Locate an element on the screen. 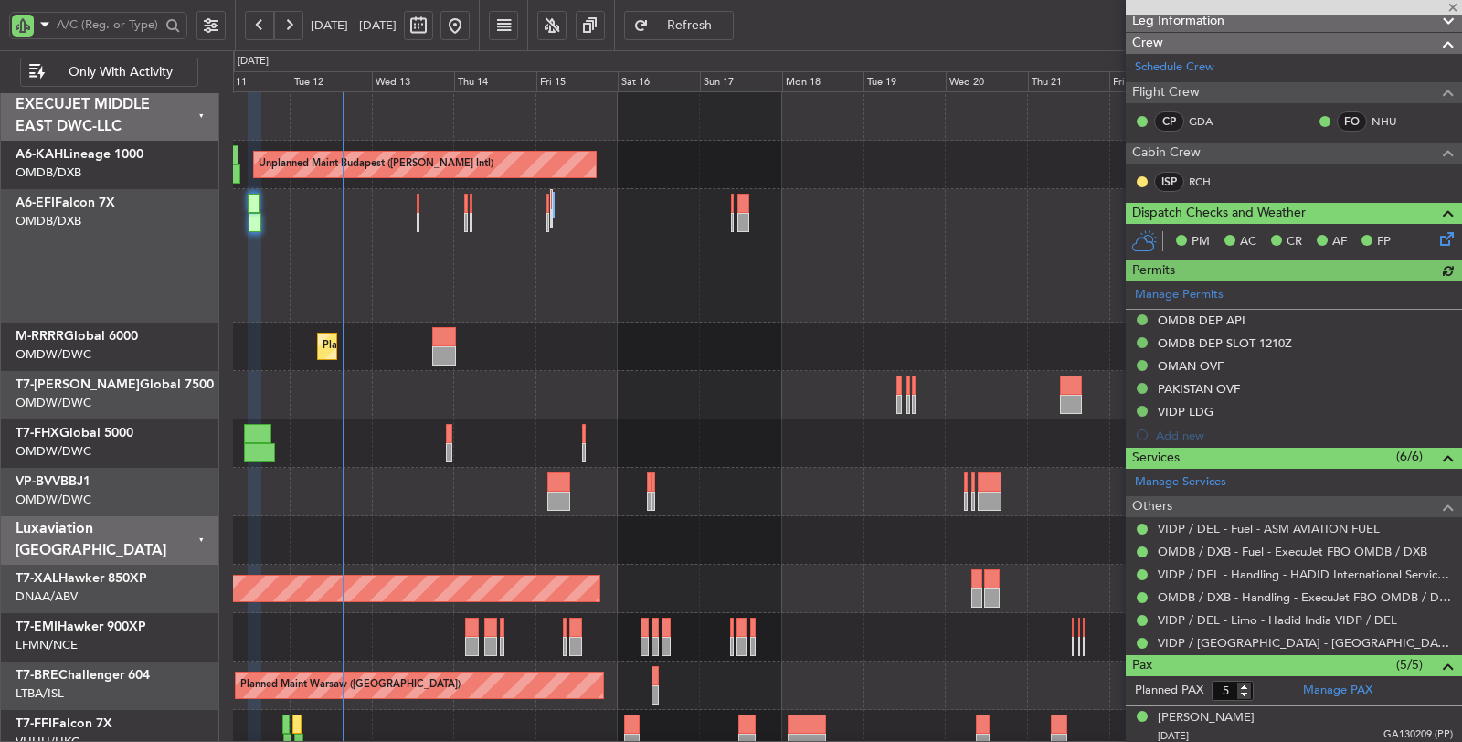 This screenshot has height=742, width=1462. button: Only With Activity is located at coordinates (109, 72).